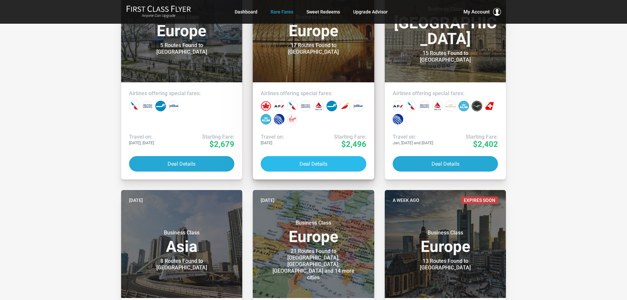  Describe the element at coordinates (406, 200) in the screenshot. I see `time: A week ago` at that location.